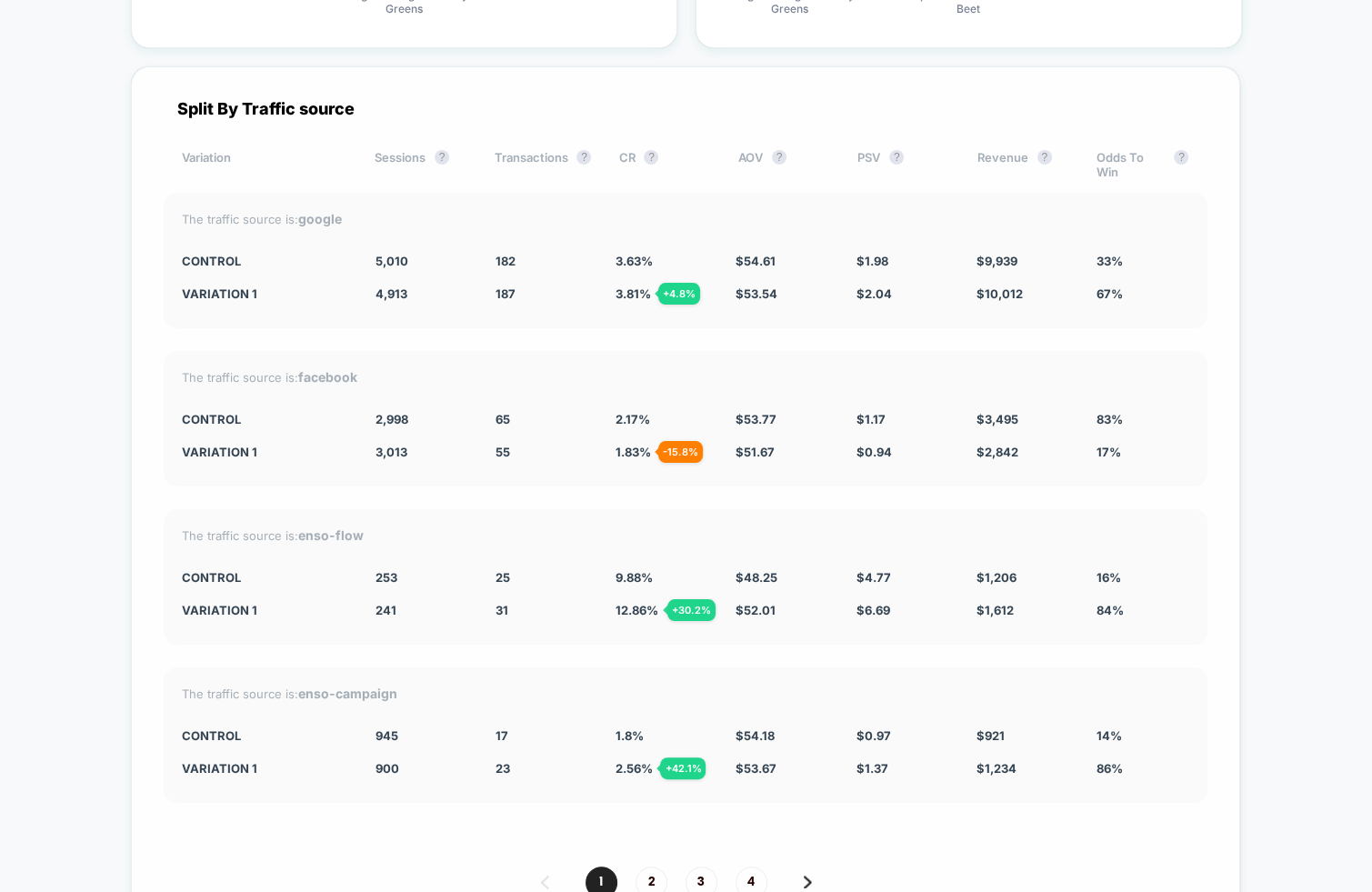  Describe the element at coordinates (691, 611) in the screenshot. I see `div: + 30.2 %` at that location.